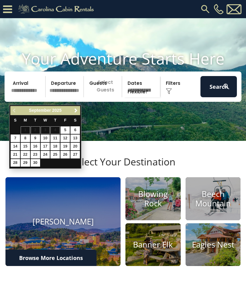 This screenshot has height=296, width=246. I want to click on a: 16, so click(35, 146).